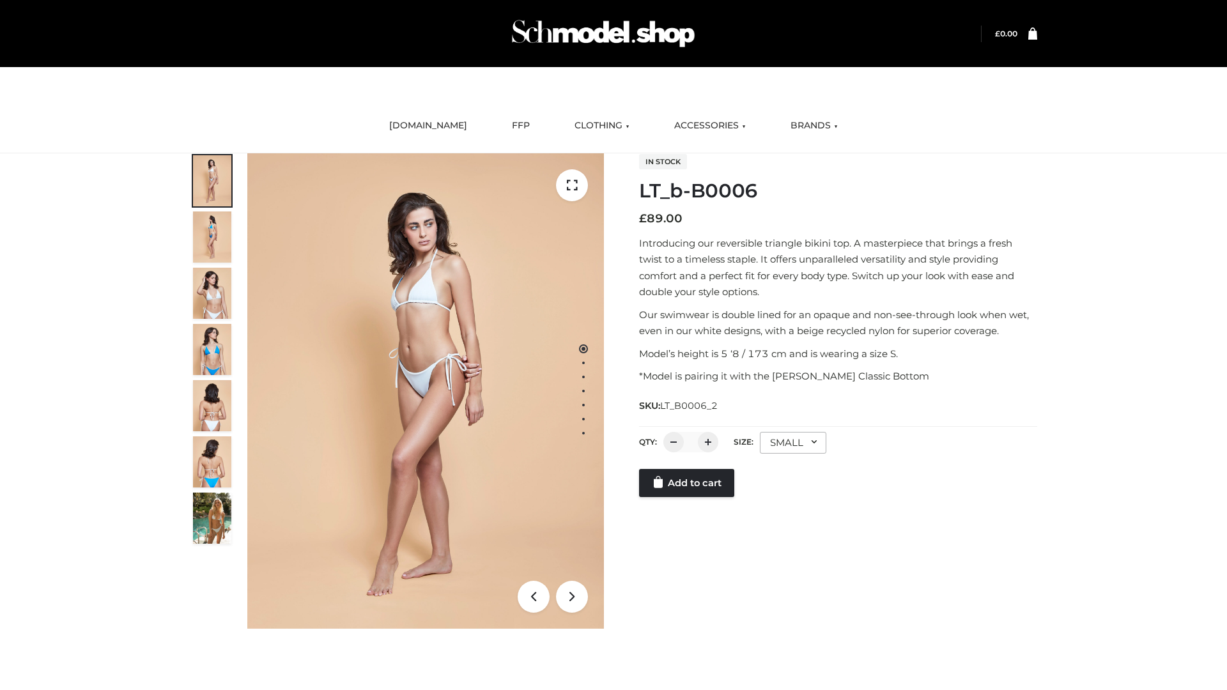 This screenshot has width=1227, height=690. I want to click on label: QTY:, so click(648, 441).